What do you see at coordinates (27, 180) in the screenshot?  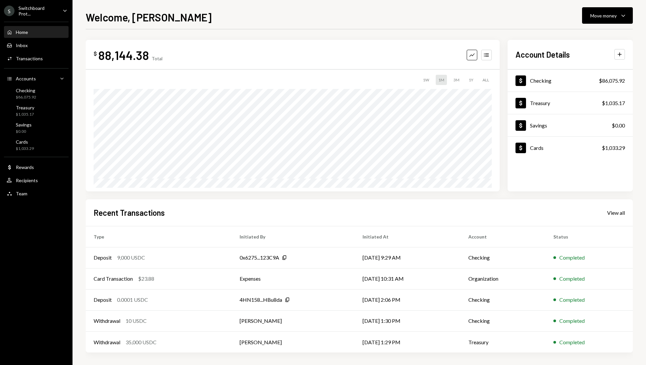 I see `div: Recipients` at bounding box center [27, 180].